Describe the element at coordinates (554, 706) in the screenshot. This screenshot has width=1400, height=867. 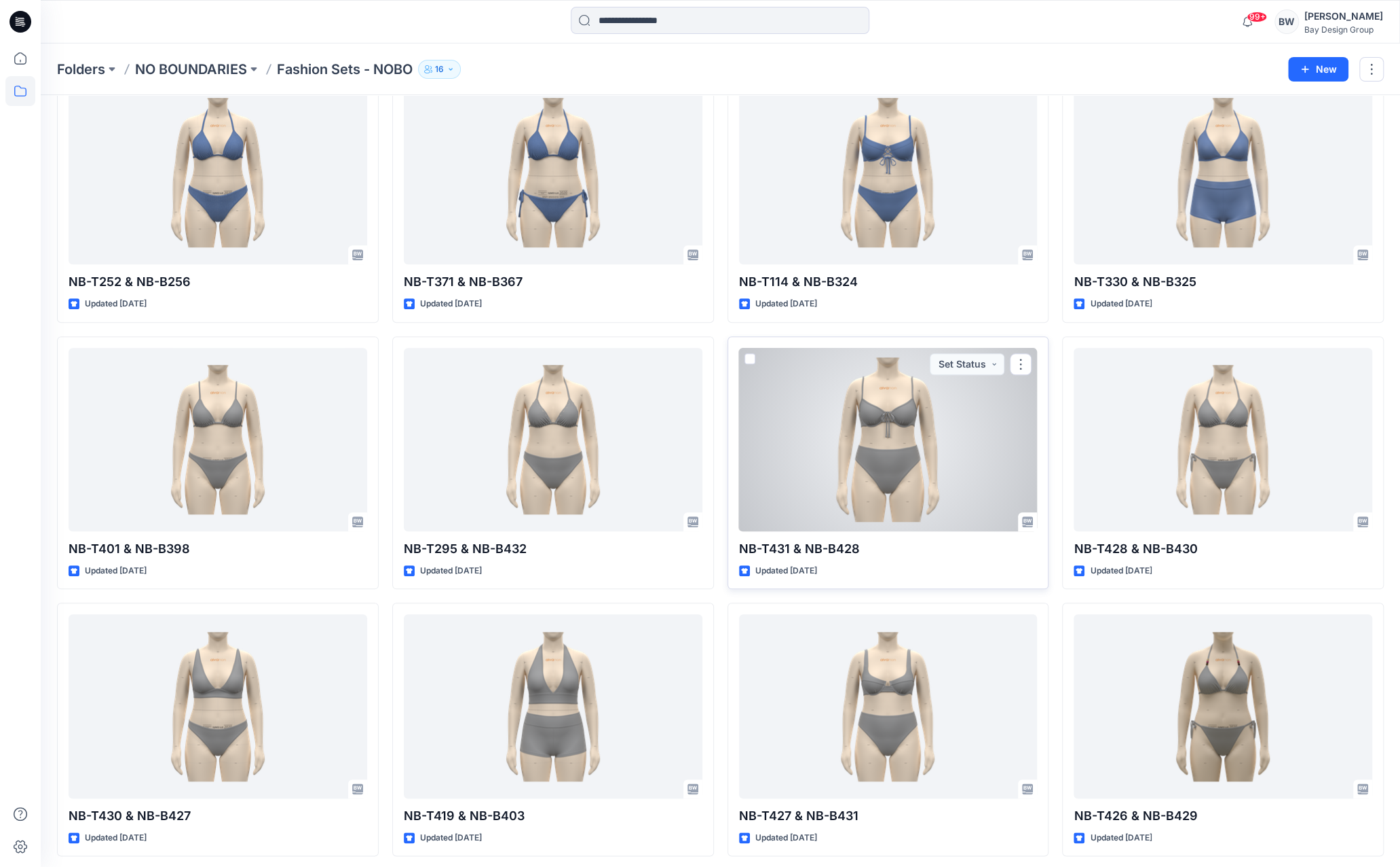
I see `a: NB-T419 & NB-B403` at that location.